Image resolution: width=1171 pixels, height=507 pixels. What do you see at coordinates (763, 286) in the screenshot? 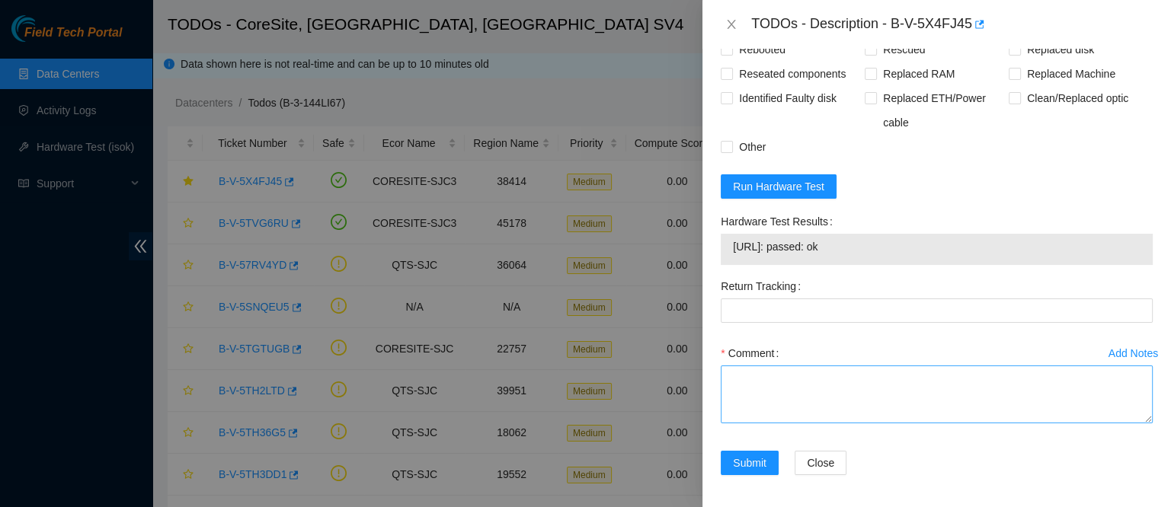
I see `label: Return Tracking` at bounding box center [763, 286].